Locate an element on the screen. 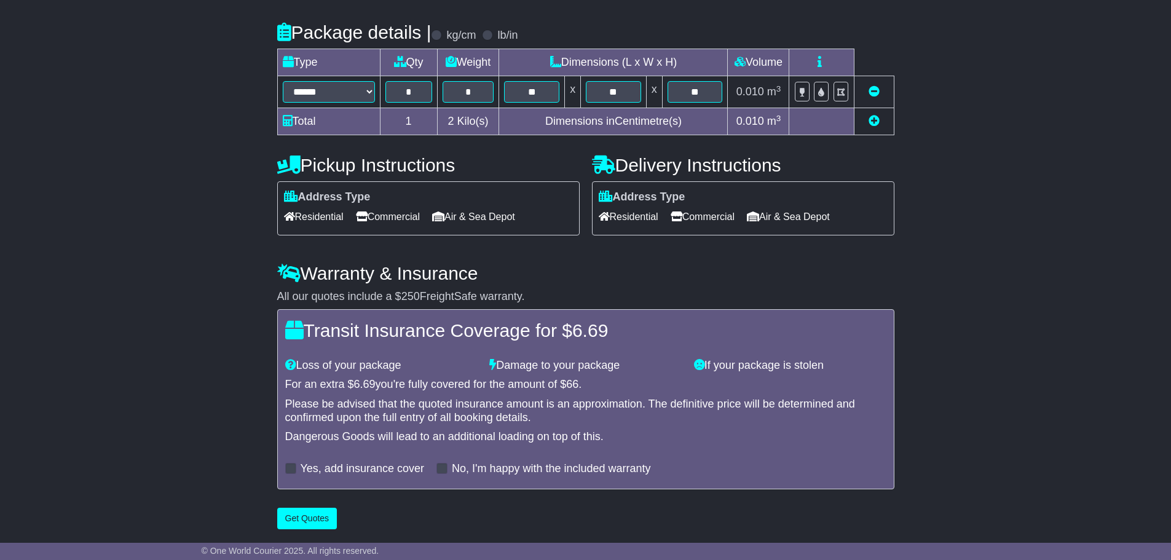 This screenshot has width=1171, height=560. td: Type is located at coordinates (328, 63).